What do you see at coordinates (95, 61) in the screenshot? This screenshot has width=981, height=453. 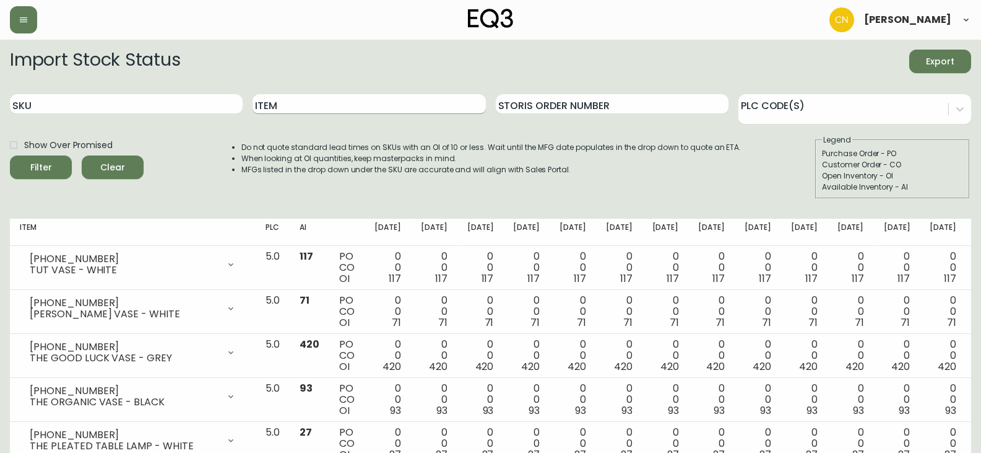 I see `h2: Import Stock Status` at bounding box center [95, 61].